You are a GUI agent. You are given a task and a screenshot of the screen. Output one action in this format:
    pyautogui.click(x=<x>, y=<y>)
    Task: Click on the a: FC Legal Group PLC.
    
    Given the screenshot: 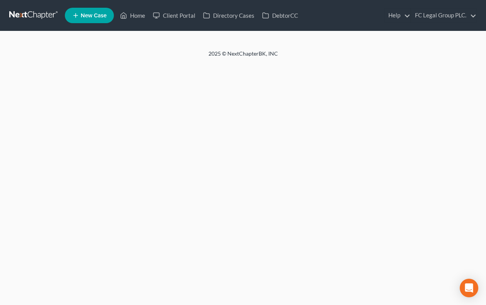 What is the action you would take?
    pyautogui.click(x=443, y=15)
    